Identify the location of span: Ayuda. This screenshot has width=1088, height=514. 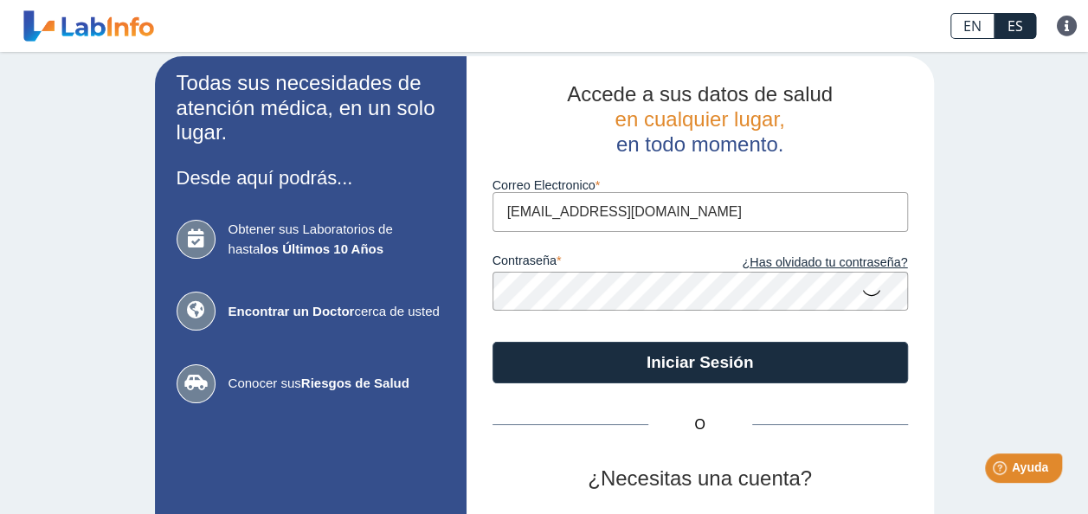
(96, 21).